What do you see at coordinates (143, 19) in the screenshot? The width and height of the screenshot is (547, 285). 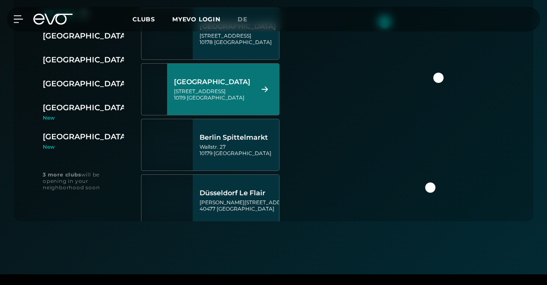 I see `span: Clubs` at bounding box center [143, 19].